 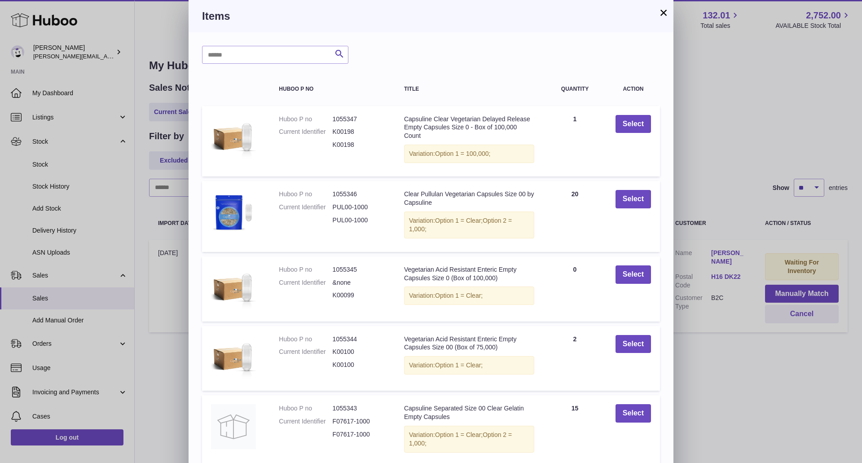 I want to click on dd: &none, so click(x=359, y=283).